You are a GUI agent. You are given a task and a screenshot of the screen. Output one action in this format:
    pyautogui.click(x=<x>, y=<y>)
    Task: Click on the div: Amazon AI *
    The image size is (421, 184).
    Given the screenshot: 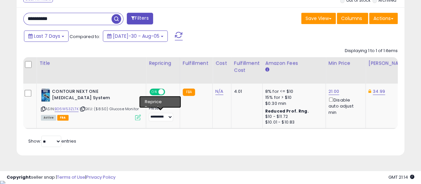 What is the action you would take?
    pyautogui.click(x=162, y=102)
    